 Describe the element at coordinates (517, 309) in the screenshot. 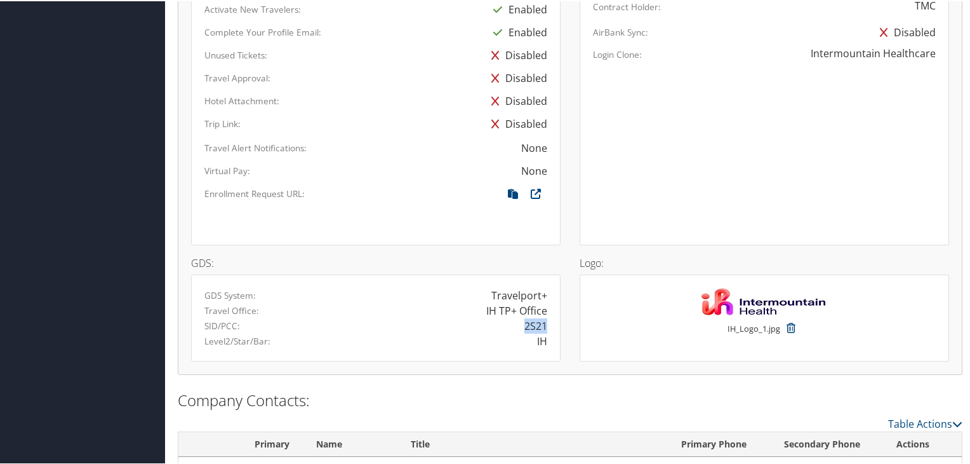

I see `div: IH TP+ Office` at that location.